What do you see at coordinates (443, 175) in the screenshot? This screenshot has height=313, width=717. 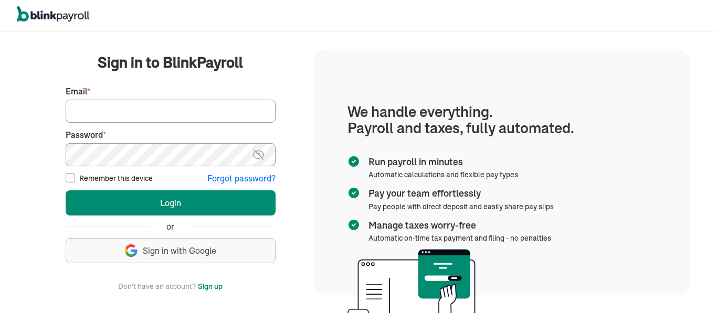 I see `span: Automatic calculations and flexible pay types` at bounding box center [443, 175].